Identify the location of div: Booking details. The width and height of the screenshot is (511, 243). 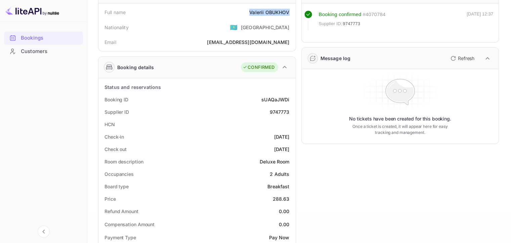
(135, 67).